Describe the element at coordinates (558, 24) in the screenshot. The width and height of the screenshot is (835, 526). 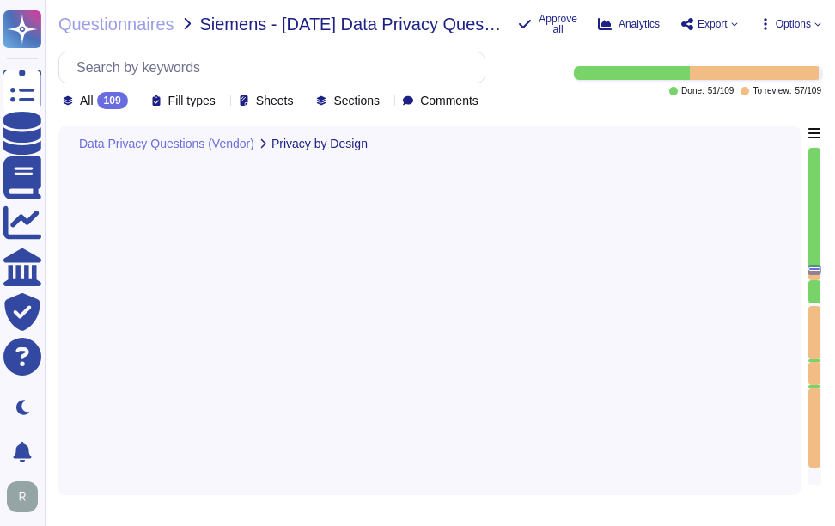
I see `span: Approve all` at that location.